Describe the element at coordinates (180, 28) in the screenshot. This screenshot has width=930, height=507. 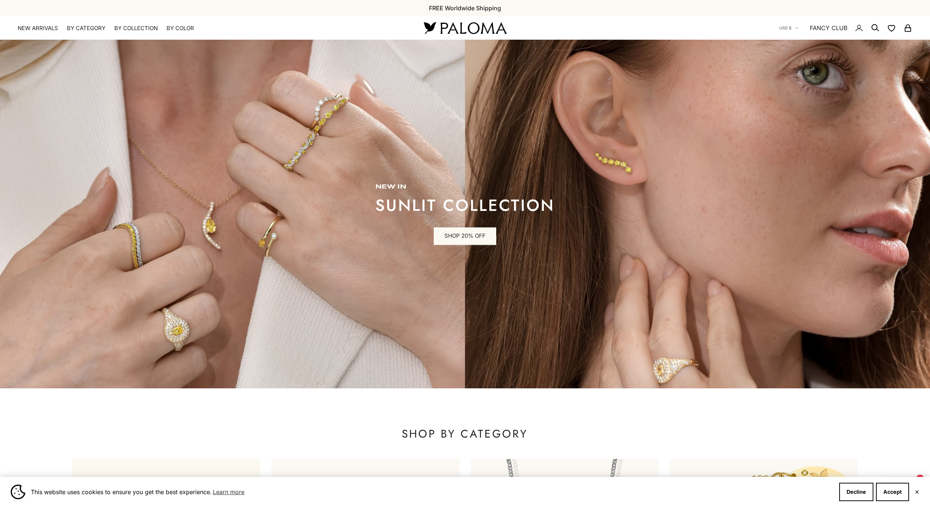
I see `summary: By Color` at that location.